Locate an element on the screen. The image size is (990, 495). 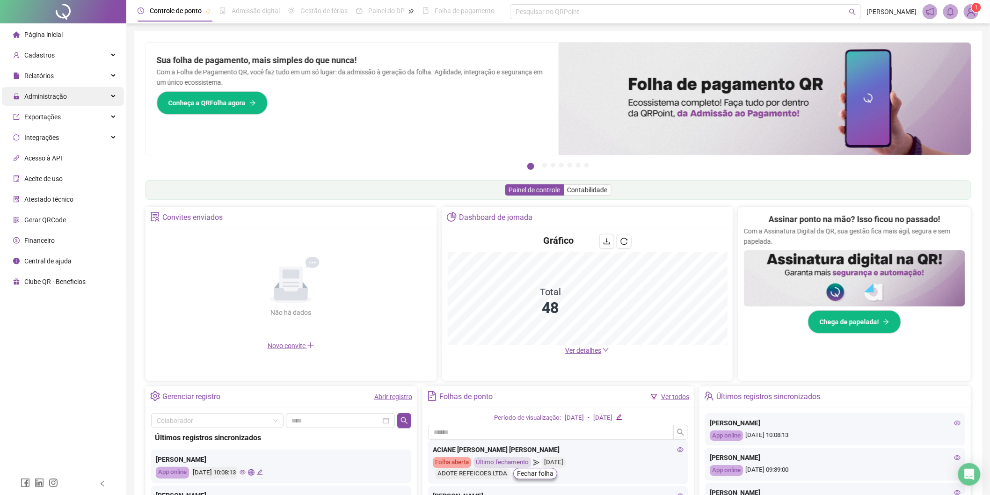
span: Clube QR - Beneficios is located at coordinates (55, 282).